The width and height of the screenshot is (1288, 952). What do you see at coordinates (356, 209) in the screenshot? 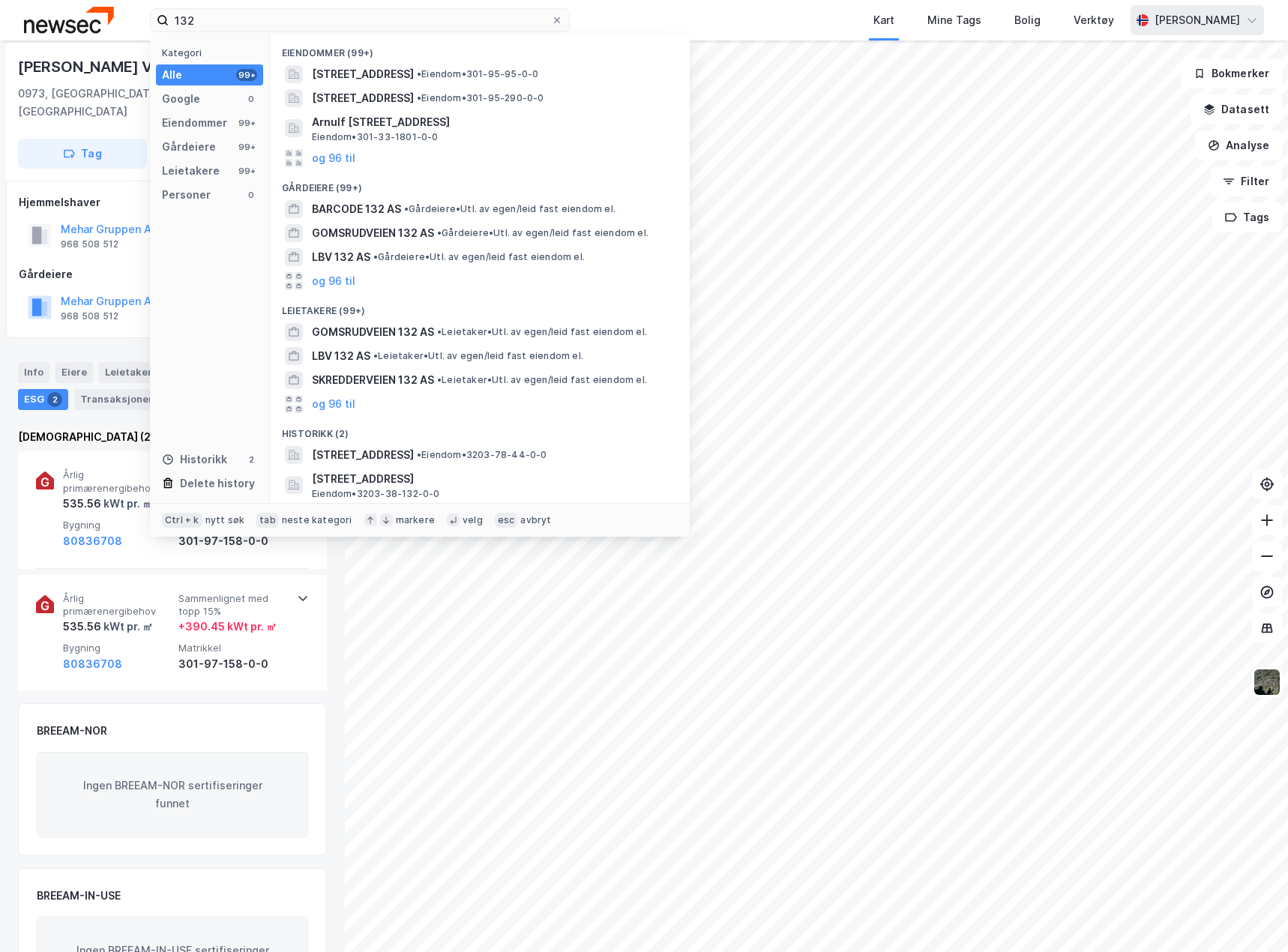
I see `span: BARCODE 132 AS` at bounding box center [356, 209].